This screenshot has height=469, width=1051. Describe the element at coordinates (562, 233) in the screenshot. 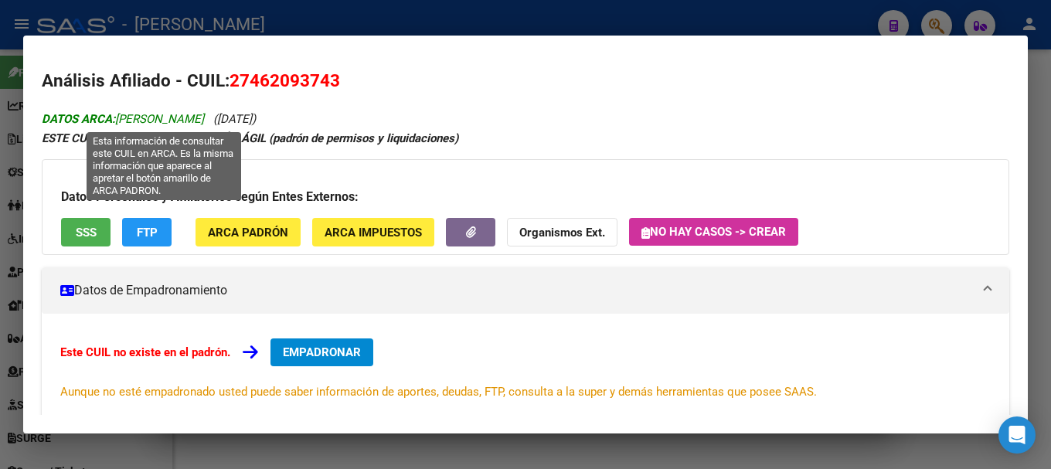

I see `strong: Organismos Ext.` at that location.